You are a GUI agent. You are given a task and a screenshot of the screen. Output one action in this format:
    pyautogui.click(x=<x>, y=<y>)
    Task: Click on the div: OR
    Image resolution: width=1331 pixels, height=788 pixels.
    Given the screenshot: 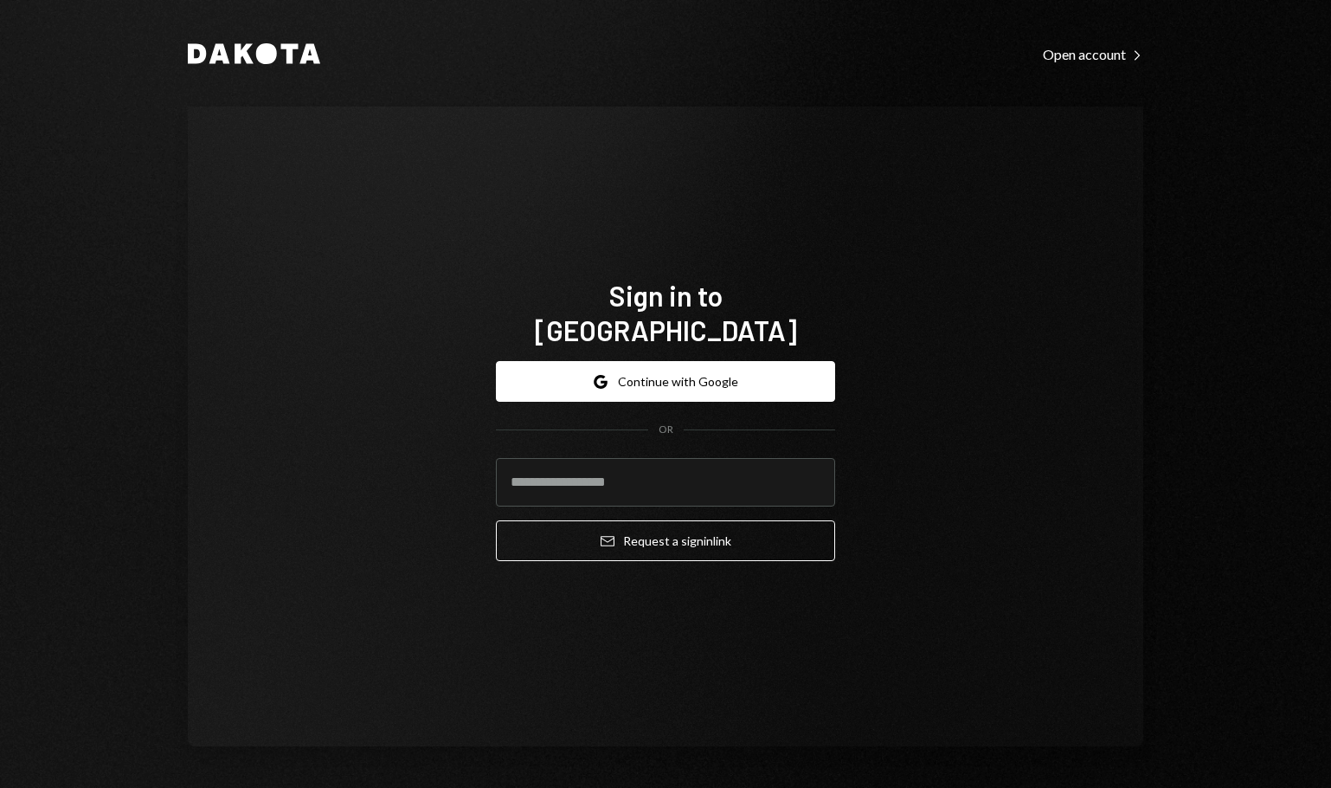 What is the action you would take?
    pyautogui.click(x=666, y=429)
    